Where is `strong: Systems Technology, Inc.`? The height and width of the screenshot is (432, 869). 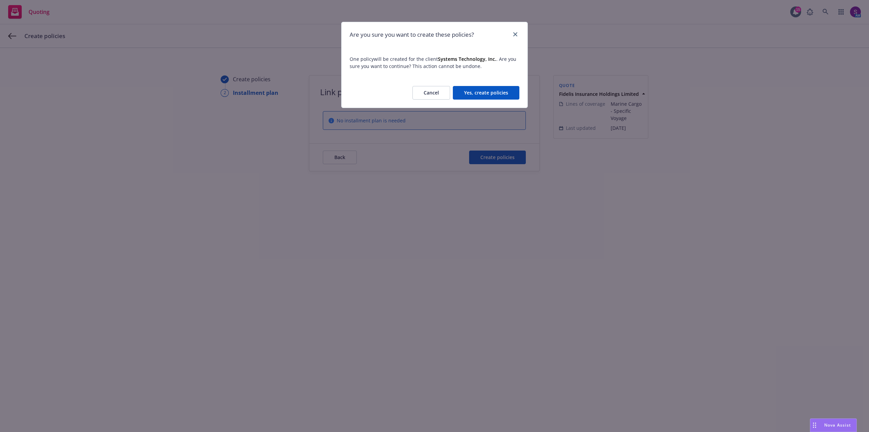 strong: Systems Technology, Inc. is located at coordinates (467, 59).